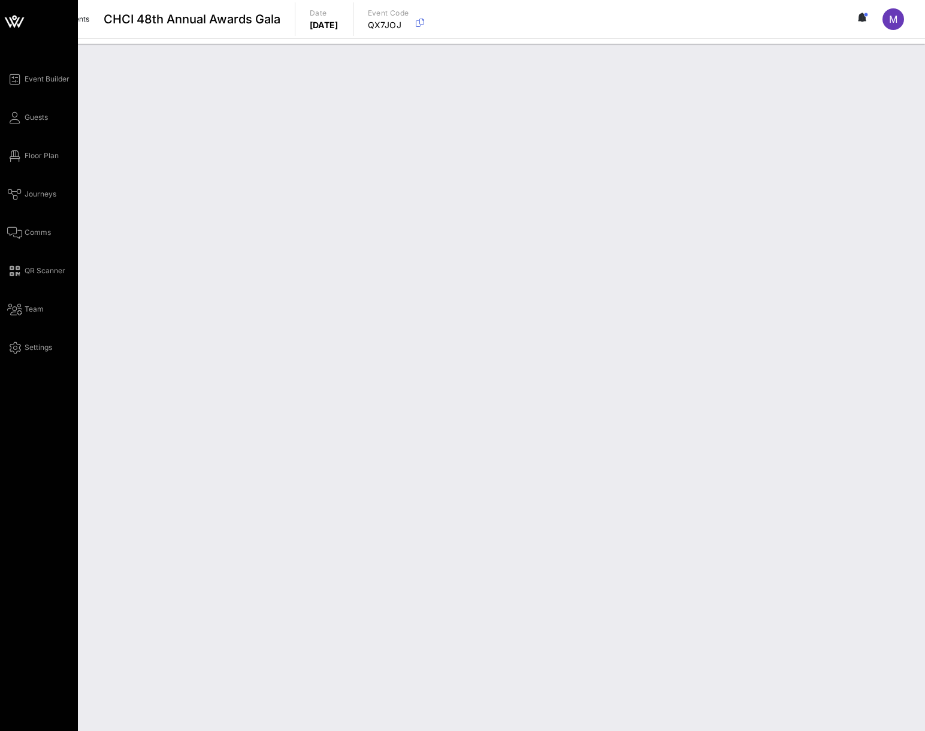 The width and height of the screenshot is (925, 731). What do you see at coordinates (36, 117) in the screenshot?
I see `span: Guests` at bounding box center [36, 117].